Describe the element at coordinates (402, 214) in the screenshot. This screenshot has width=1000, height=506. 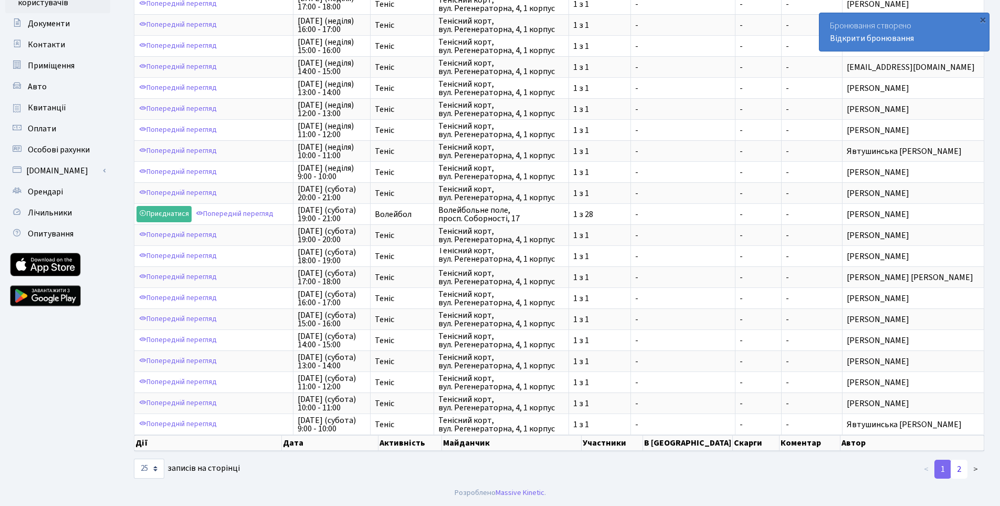
I see `span: Волейбол` at that location.